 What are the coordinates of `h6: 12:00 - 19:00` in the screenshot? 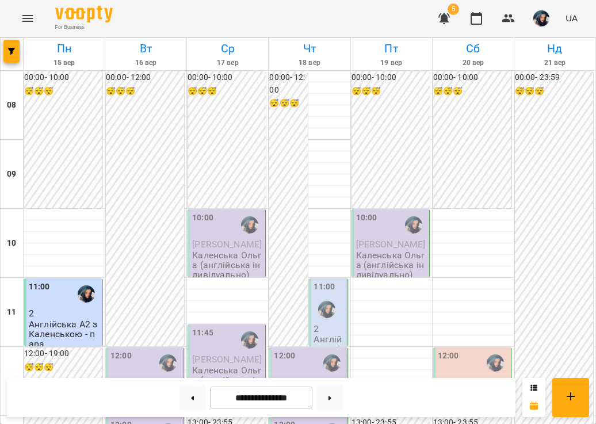 It's located at (63, 354).